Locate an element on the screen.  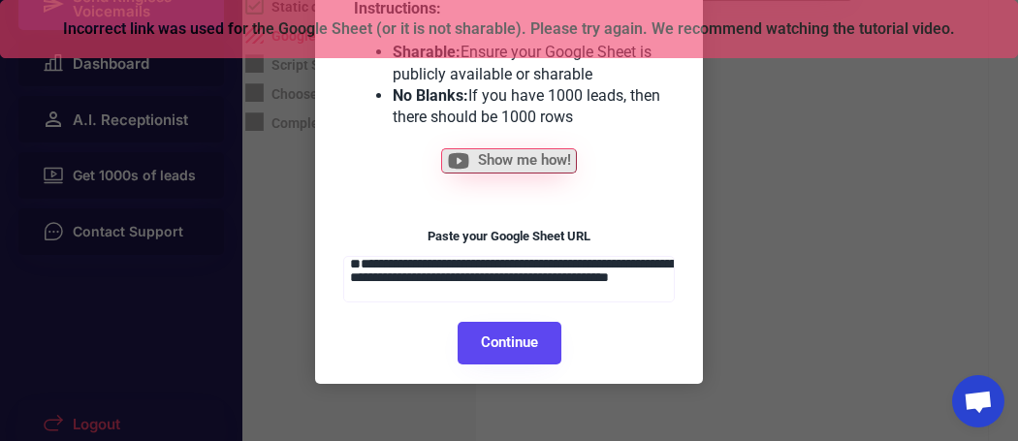
font: Paste your Google Sheet URL is located at coordinates (509, 236).